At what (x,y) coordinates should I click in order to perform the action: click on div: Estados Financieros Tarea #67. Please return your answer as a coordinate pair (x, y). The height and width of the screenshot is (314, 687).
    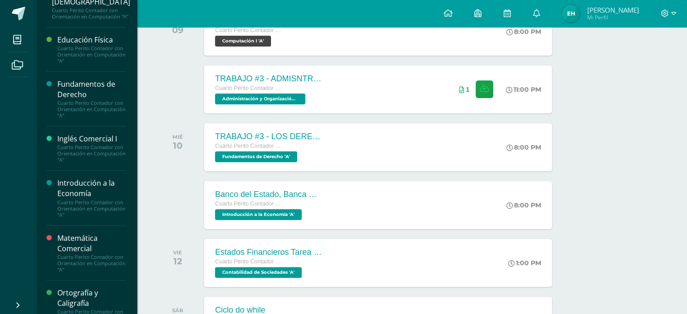
    Looking at the image, I should click on (269, 252).